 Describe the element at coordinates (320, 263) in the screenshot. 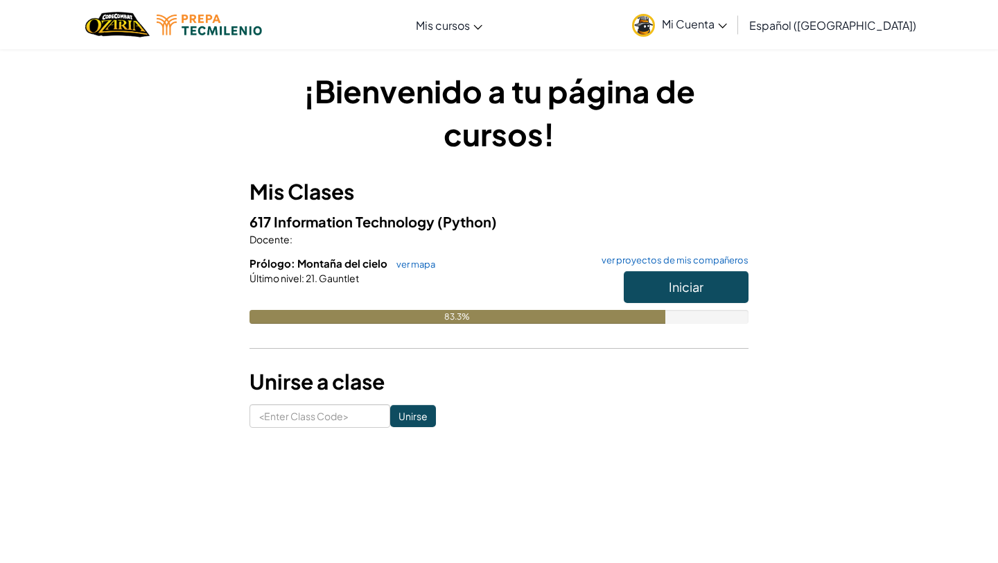

I see `span: Prólogo: Montaña del cielo` at that location.